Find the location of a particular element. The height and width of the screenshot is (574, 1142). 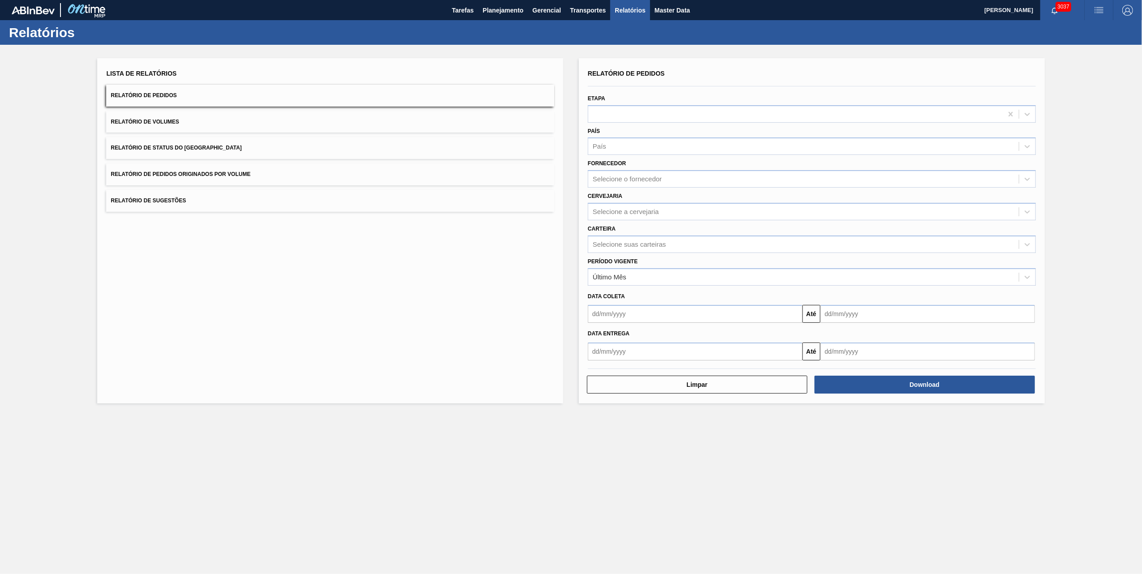

span: Relatório de Pedidos Originados por Volume is located at coordinates (181, 174).